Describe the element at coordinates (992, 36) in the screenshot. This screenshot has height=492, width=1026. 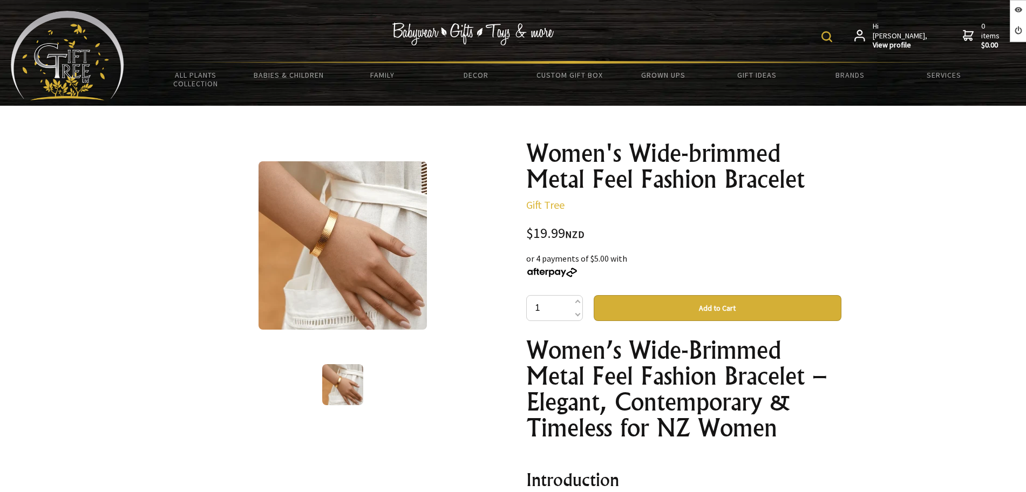
I see `span: 0 items` at that location.